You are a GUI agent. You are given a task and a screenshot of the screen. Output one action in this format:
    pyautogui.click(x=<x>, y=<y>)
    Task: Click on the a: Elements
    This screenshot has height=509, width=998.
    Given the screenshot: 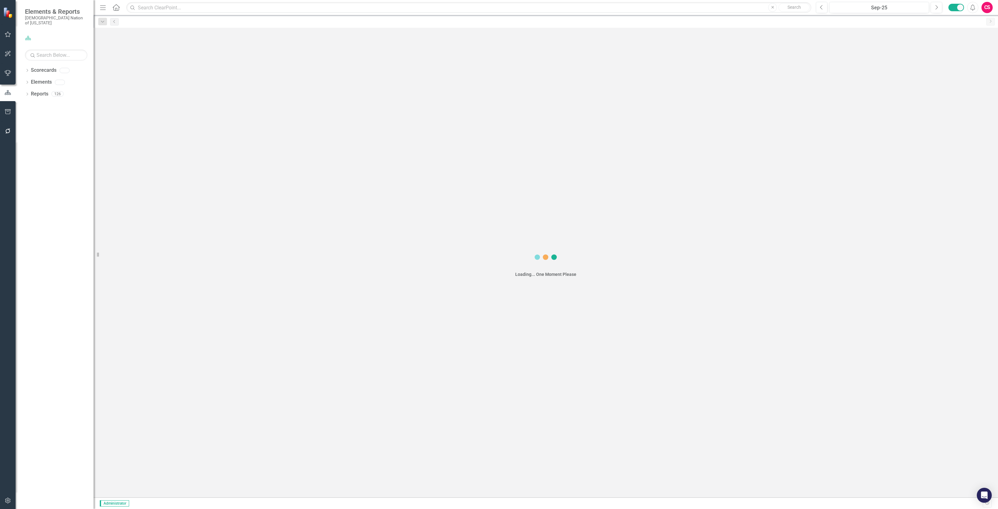 What is the action you would take?
    pyautogui.click(x=41, y=82)
    